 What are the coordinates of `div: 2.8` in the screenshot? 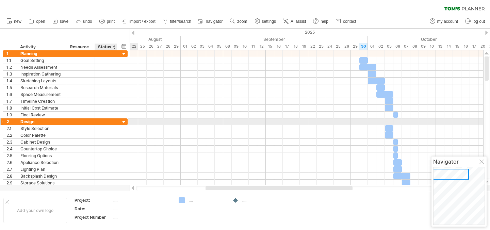 It's located at (12, 176).